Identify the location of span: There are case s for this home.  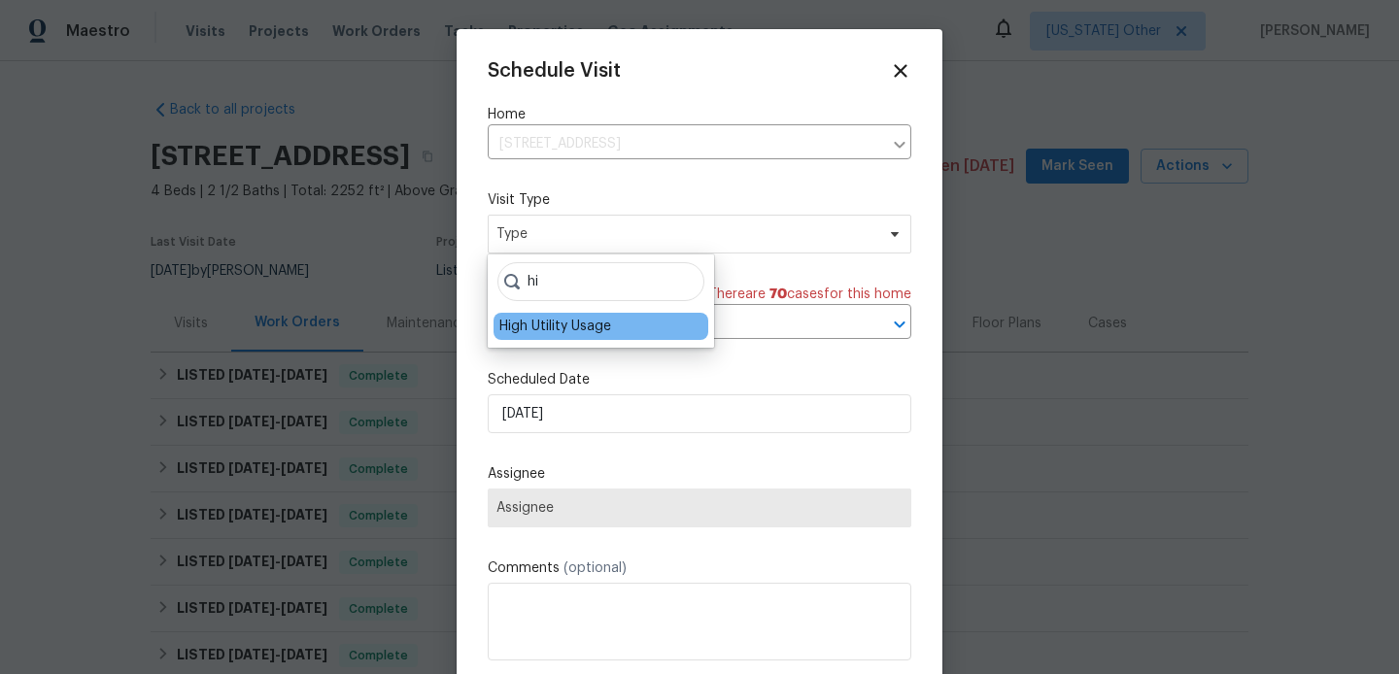
(809, 294).